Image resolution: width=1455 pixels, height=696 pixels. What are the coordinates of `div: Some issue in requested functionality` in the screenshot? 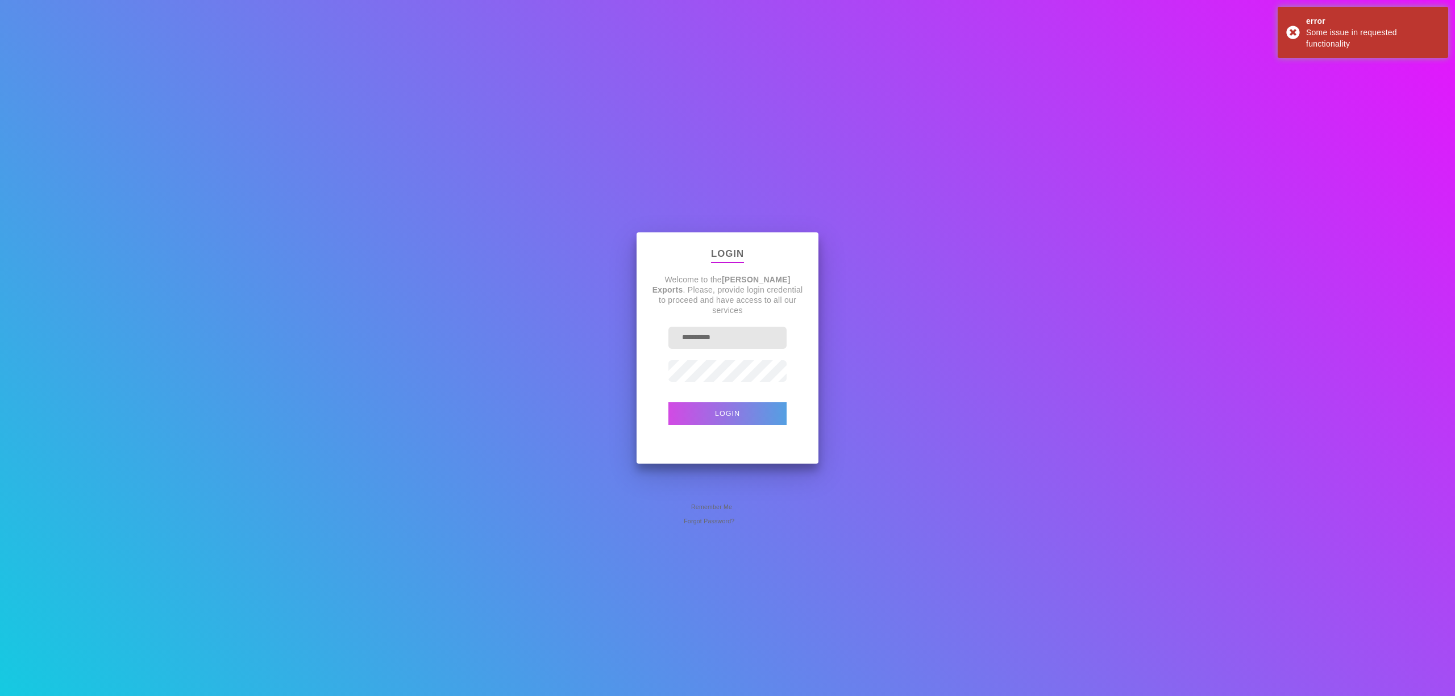 It's located at (1372, 38).